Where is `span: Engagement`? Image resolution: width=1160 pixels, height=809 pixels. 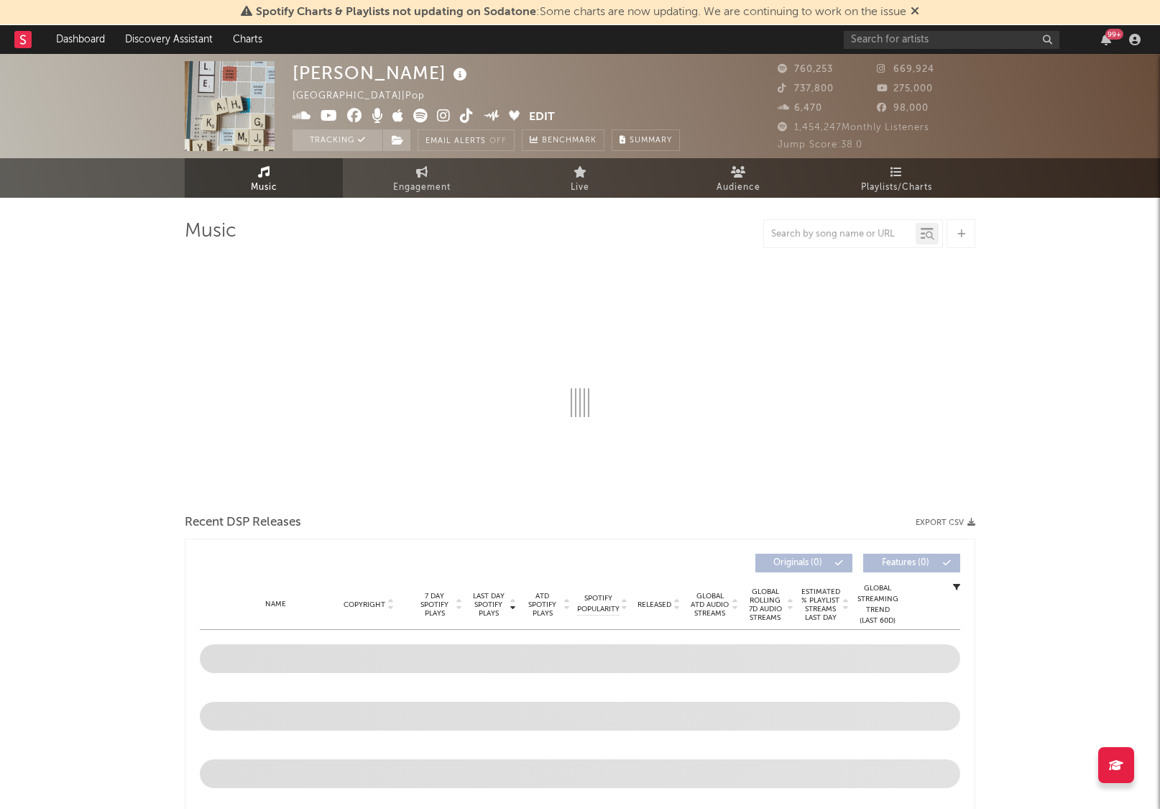
span: Engagement is located at coordinates (422, 188).